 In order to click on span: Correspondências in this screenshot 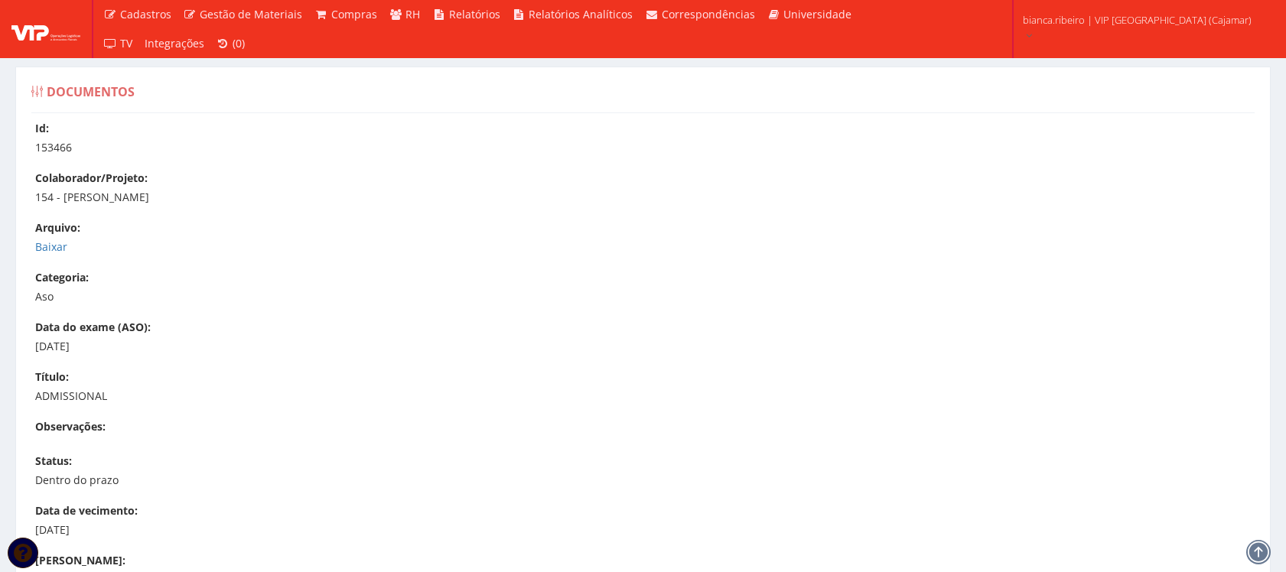, I will do `click(709, 14)`.